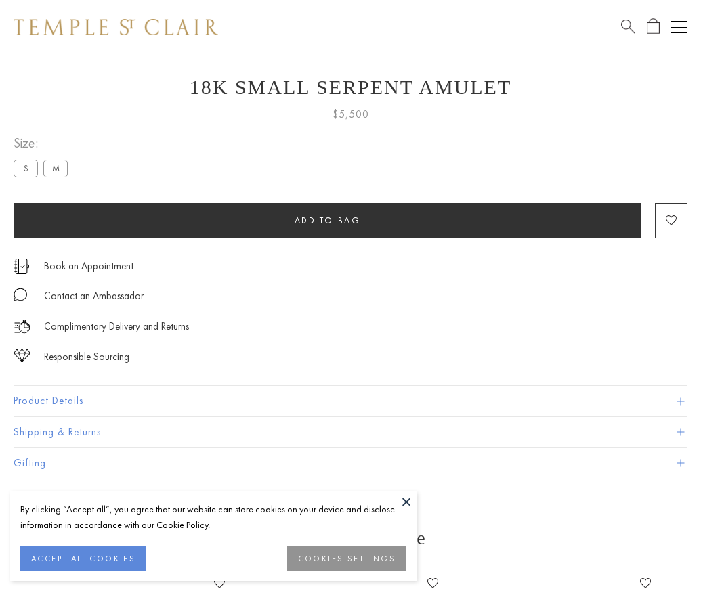  Describe the element at coordinates (350, 401) in the screenshot. I see `button: Product Details` at that location.